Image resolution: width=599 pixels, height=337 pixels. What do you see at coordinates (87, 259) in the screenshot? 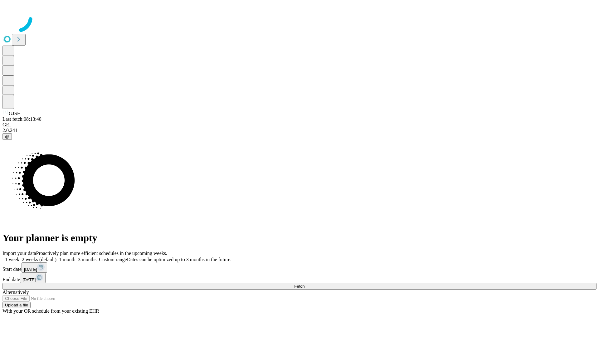
I see `span: 3 months` at bounding box center [87, 259].